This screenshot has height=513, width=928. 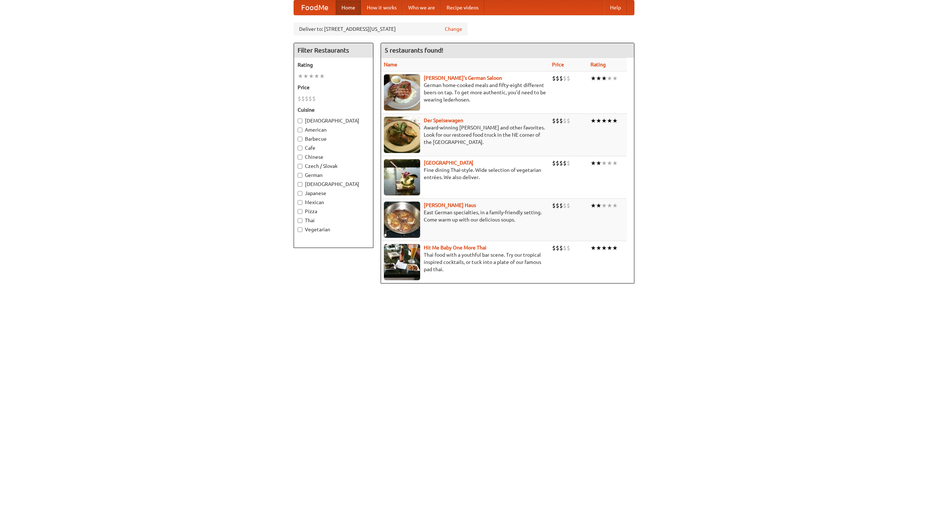 What do you see at coordinates (333, 229) in the screenshot?
I see `label: Vegetarian` at bounding box center [333, 229].